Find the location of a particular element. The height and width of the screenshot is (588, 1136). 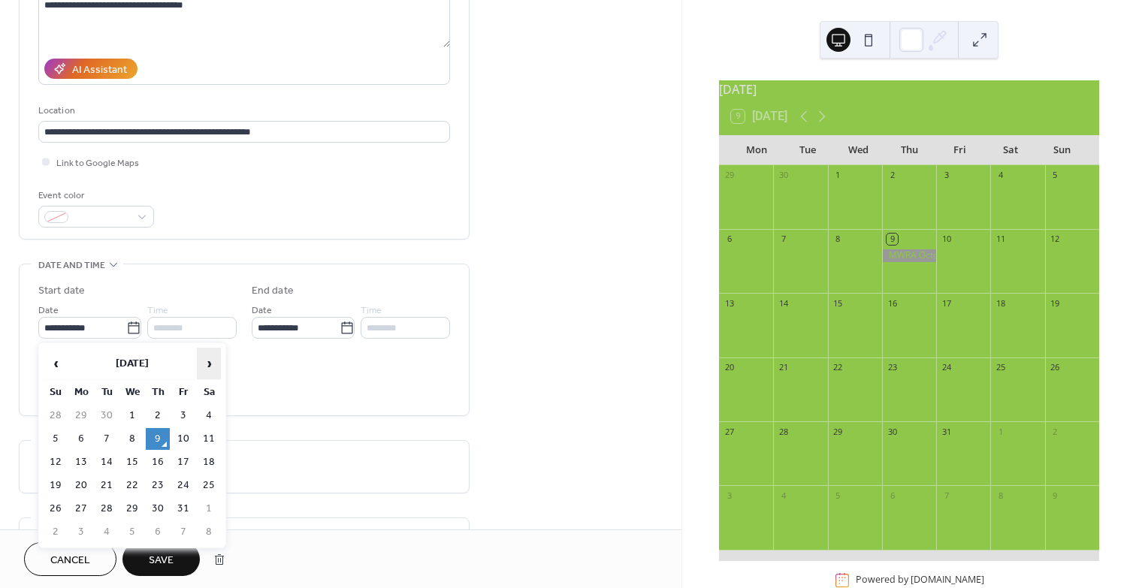

td: 17 is located at coordinates (183, 462).